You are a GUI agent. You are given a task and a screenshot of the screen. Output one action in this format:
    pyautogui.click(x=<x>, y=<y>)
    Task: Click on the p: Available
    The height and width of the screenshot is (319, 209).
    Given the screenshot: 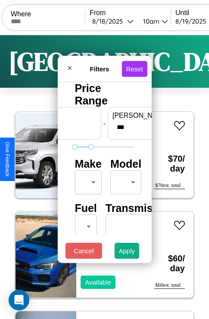 What is the action you would take?
    pyautogui.click(x=98, y=282)
    